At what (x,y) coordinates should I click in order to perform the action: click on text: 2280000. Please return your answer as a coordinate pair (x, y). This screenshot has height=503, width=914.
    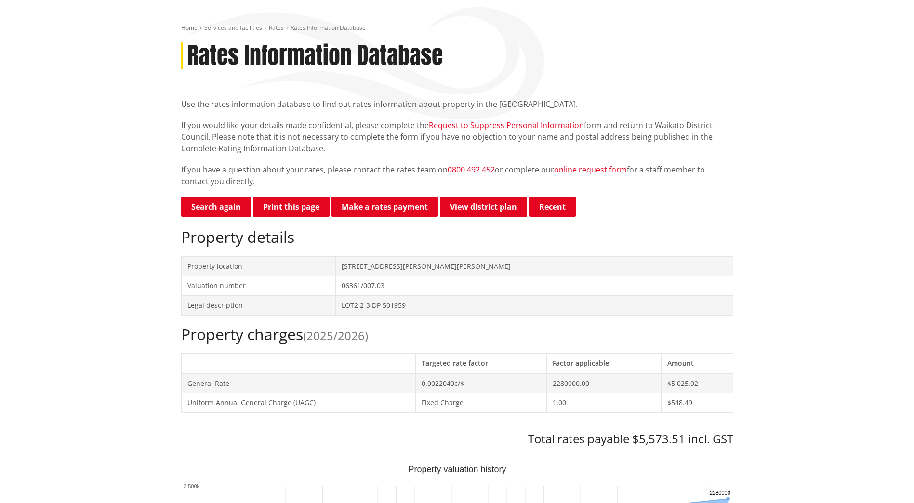
    Looking at the image, I should click on (720, 493).